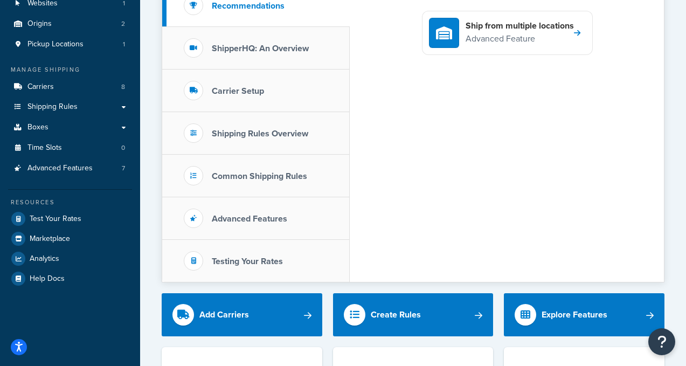 The image size is (686, 366). I want to click on a: Carriers8, so click(70, 87).